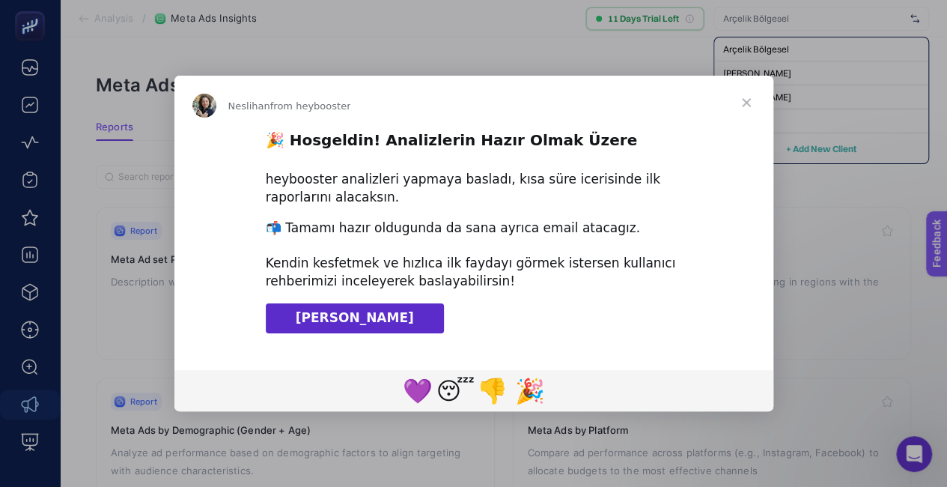 This screenshot has height=487, width=947. I want to click on span: 1 reaction, so click(493, 390).